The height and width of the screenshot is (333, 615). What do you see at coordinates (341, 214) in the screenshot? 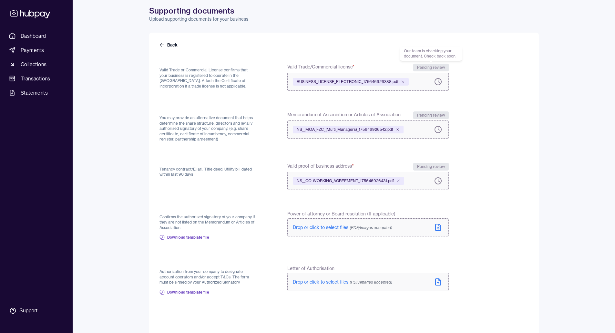
I see `span: Power of attorney or Board resolution (If applicable)` at bounding box center [341, 214].